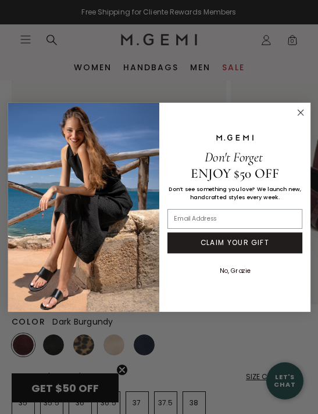 The width and height of the screenshot is (318, 414). Describe the element at coordinates (235, 270) in the screenshot. I see `button: No, Grazie` at that location.